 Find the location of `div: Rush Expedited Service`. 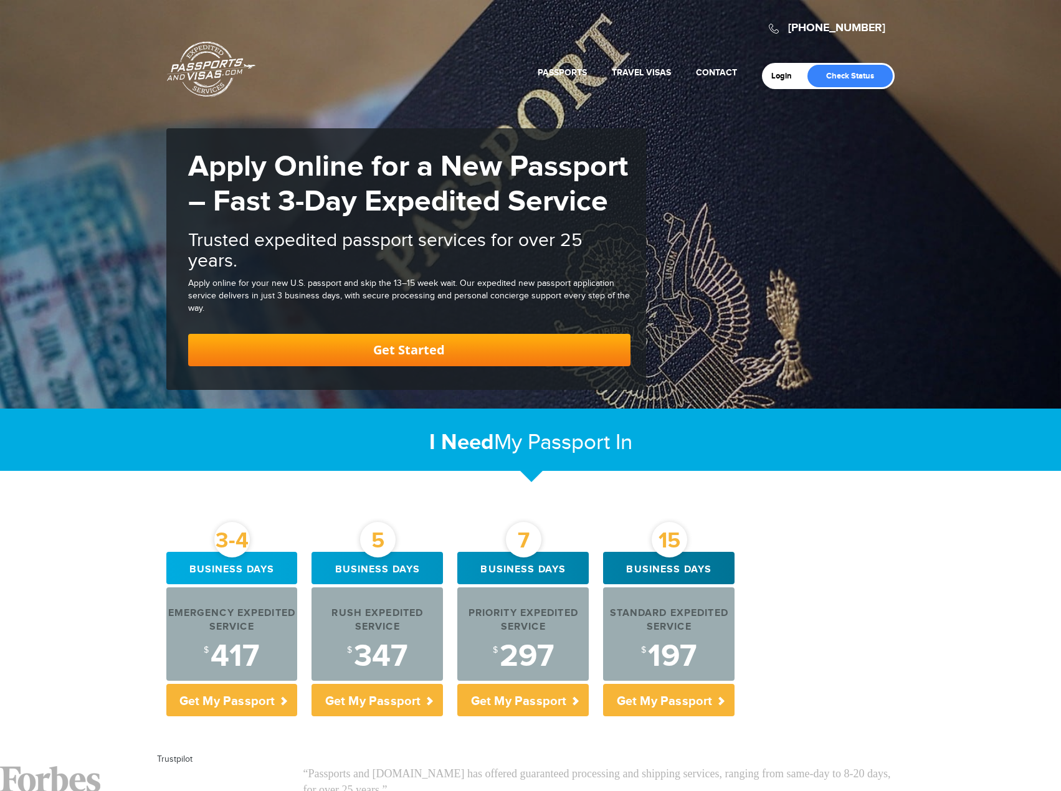

div: Rush Expedited Service is located at coordinates (377, 621).